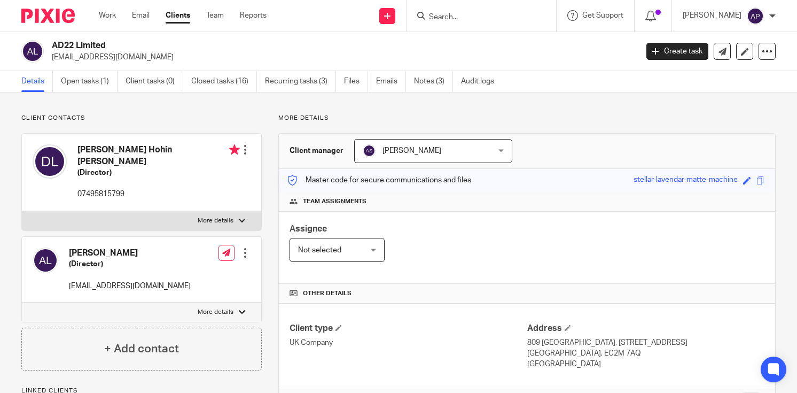  What do you see at coordinates (379, 180) in the screenshot?
I see `p: Master code for secure communications and files` at bounding box center [379, 180].